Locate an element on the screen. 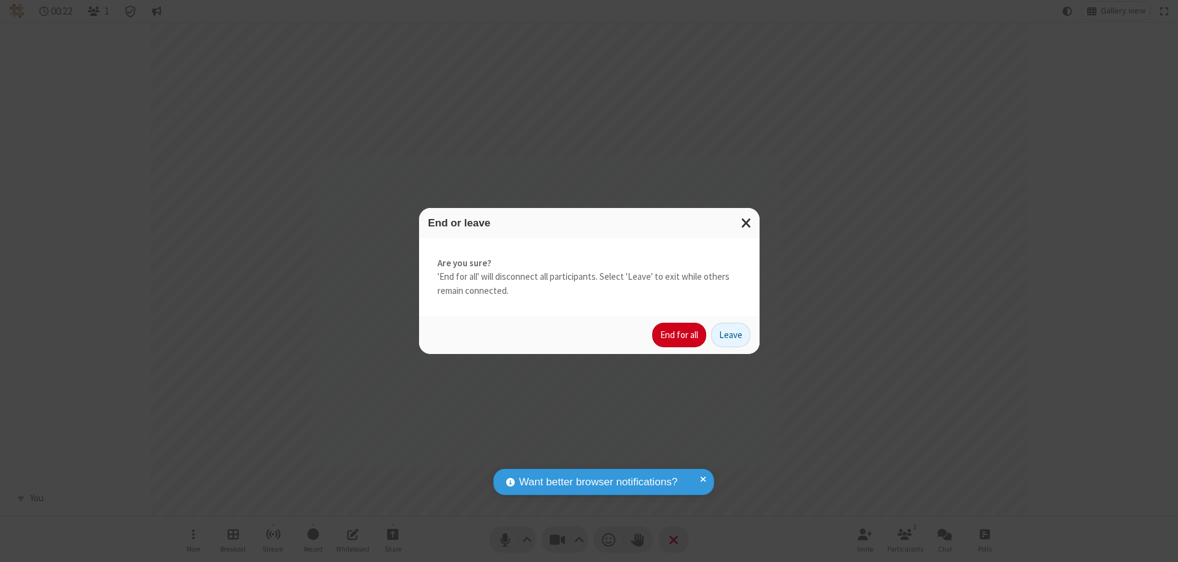 Image resolution: width=1178 pixels, height=562 pixels. div: 'End for all' will disconnect all participants. Select 'Leave' to exit while others remain connec... is located at coordinates (589, 277).